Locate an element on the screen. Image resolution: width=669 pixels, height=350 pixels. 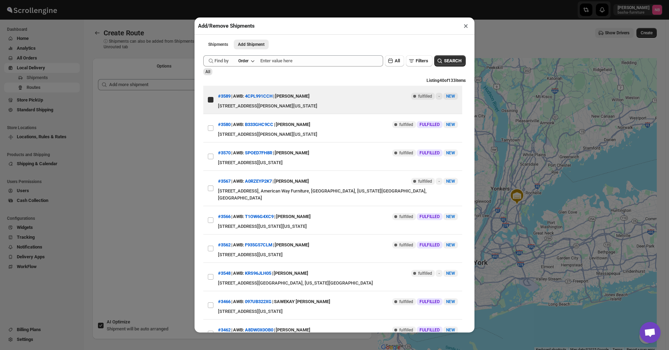
button: #3566 is located at coordinates (224, 216).